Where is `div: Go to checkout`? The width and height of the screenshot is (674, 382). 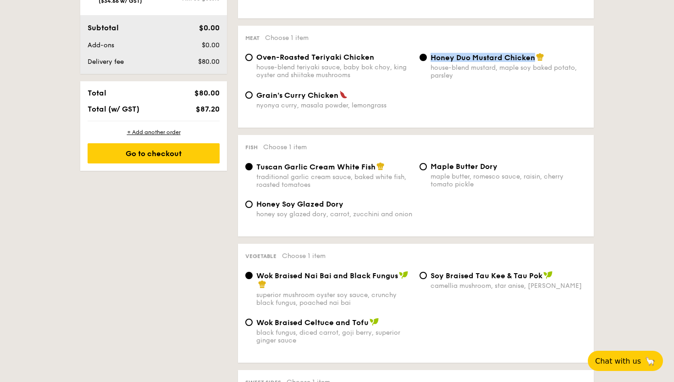 div: Go to checkout is located at coordinates (154, 153).